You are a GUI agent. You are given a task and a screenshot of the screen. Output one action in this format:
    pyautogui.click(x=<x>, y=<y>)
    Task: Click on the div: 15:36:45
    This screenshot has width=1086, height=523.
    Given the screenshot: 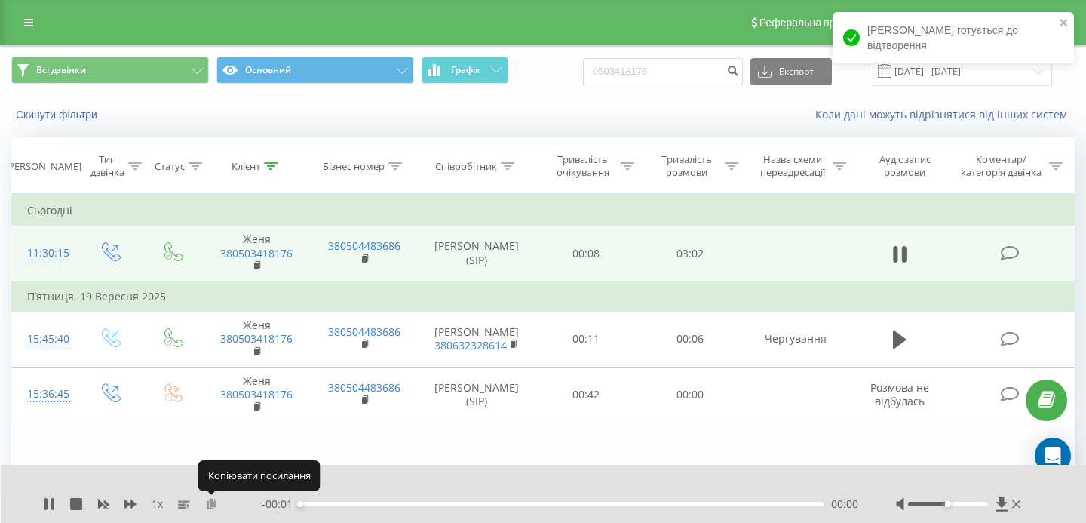 What is the action you would take?
    pyautogui.click(x=45, y=394)
    